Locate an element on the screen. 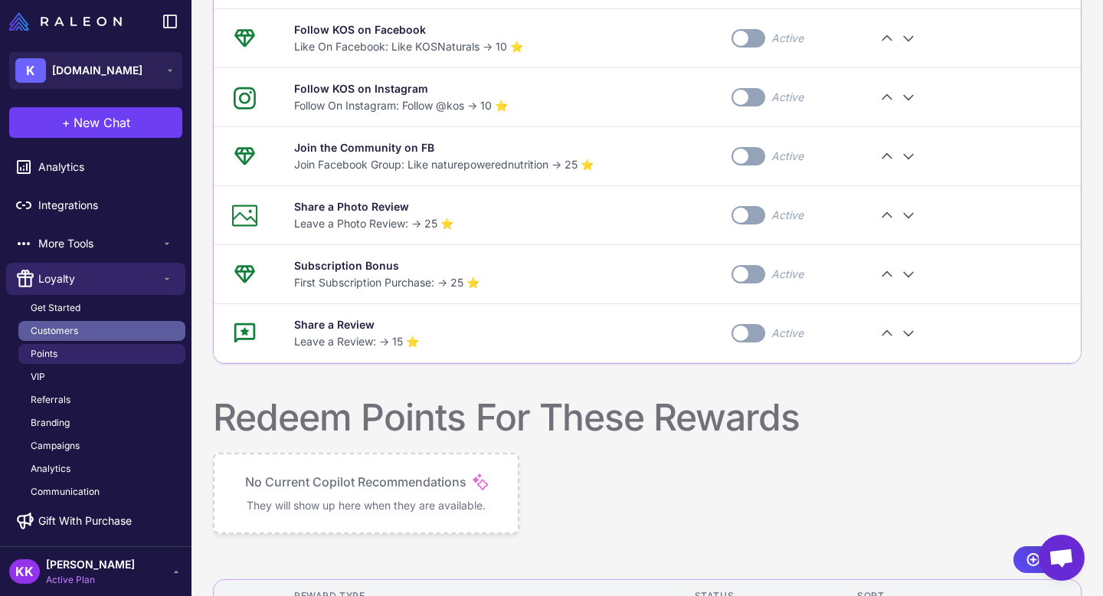 Image resolution: width=1103 pixels, height=596 pixels. a: Open chat is located at coordinates (1062, 558).